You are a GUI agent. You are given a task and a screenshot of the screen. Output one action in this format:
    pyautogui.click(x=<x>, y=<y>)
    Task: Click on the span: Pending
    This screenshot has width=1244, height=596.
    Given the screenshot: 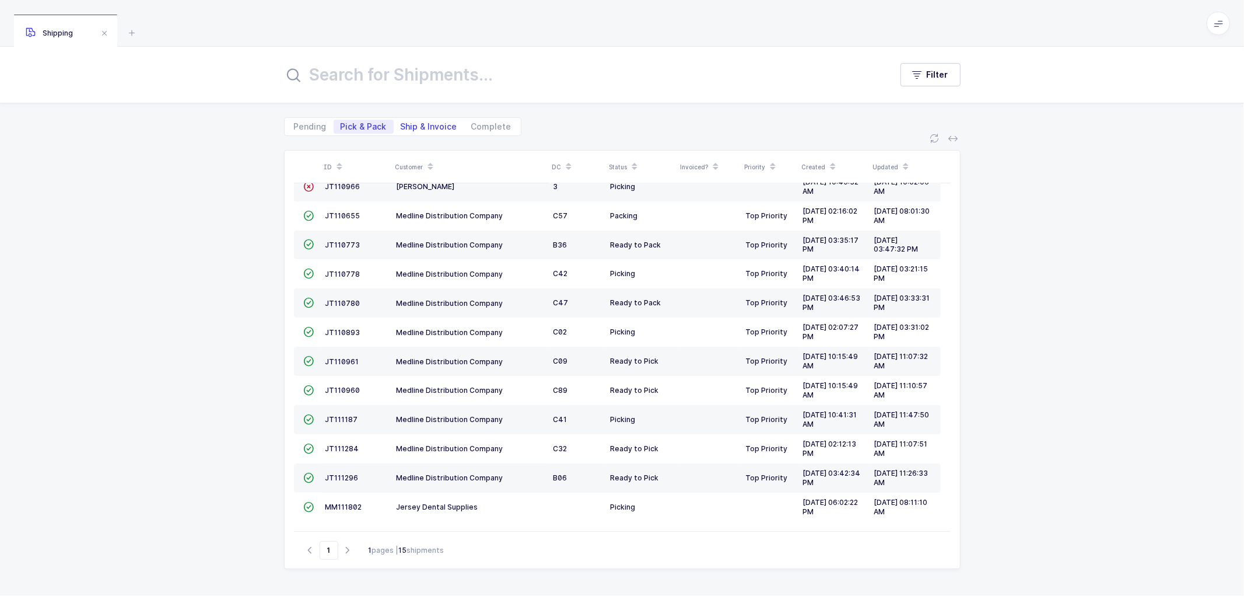 What is the action you would take?
    pyautogui.click(x=310, y=127)
    